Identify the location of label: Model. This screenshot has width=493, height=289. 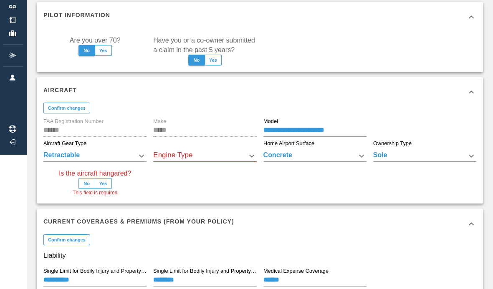
(271, 122).